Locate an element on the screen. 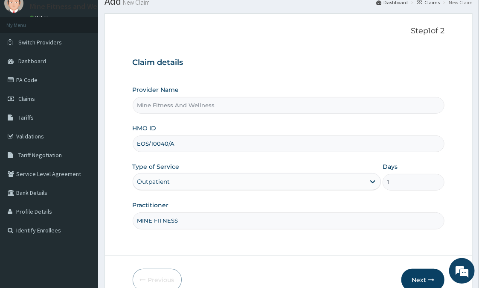 This screenshot has width=479, height=288. span: Claims is located at coordinates (26, 99).